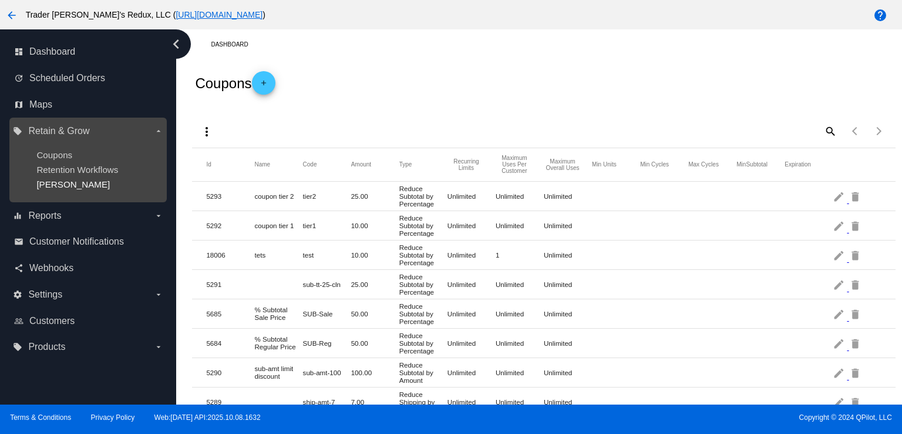 This screenshot has width=902, height=434. Describe the element at coordinates (279, 343) in the screenshot. I see `mat-cell: % Subtotal Regular Price` at that location.